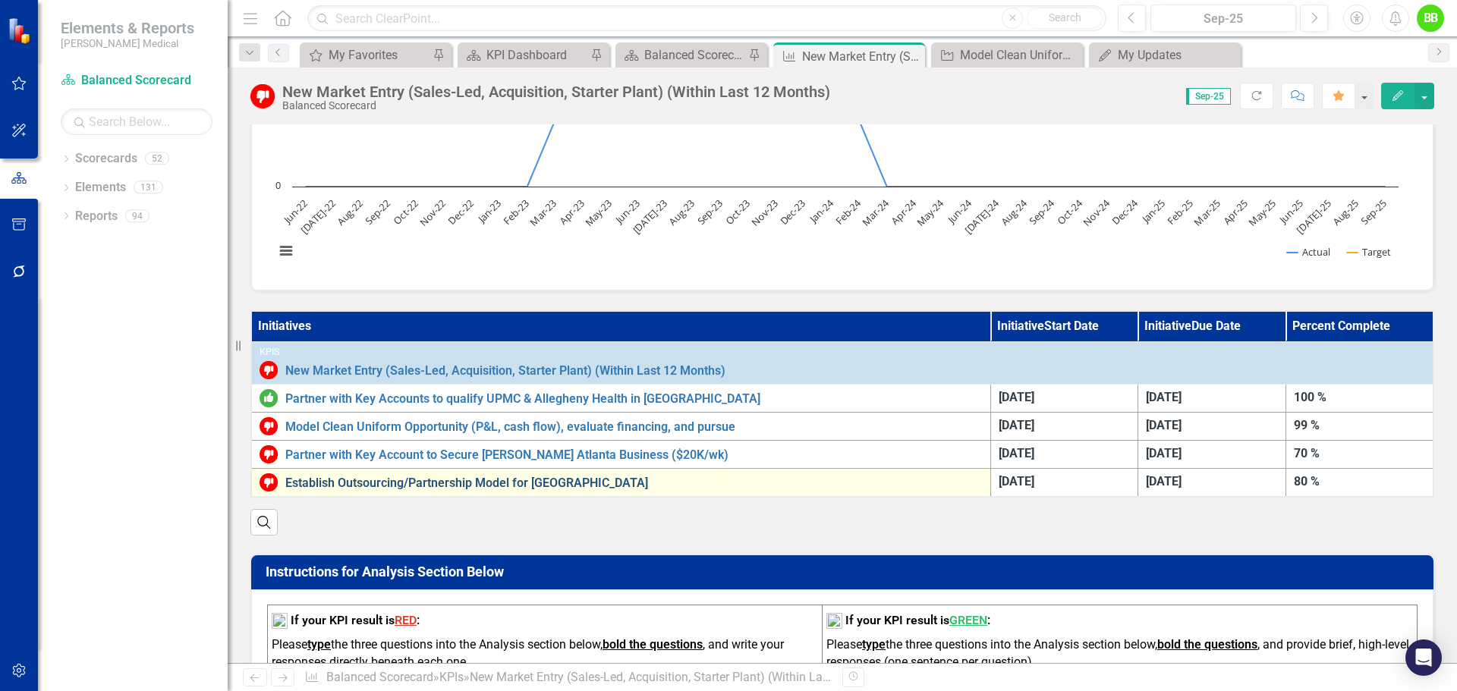 Image resolution: width=1457 pixels, height=691 pixels. What do you see at coordinates (1359, 482) in the screenshot?
I see `div: 80 %` at bounding box center [1359, 482].